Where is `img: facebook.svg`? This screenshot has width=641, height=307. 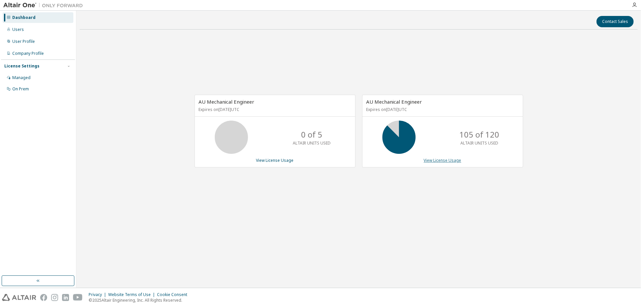 img: facebook.svg is located at coordinates (43, 297).